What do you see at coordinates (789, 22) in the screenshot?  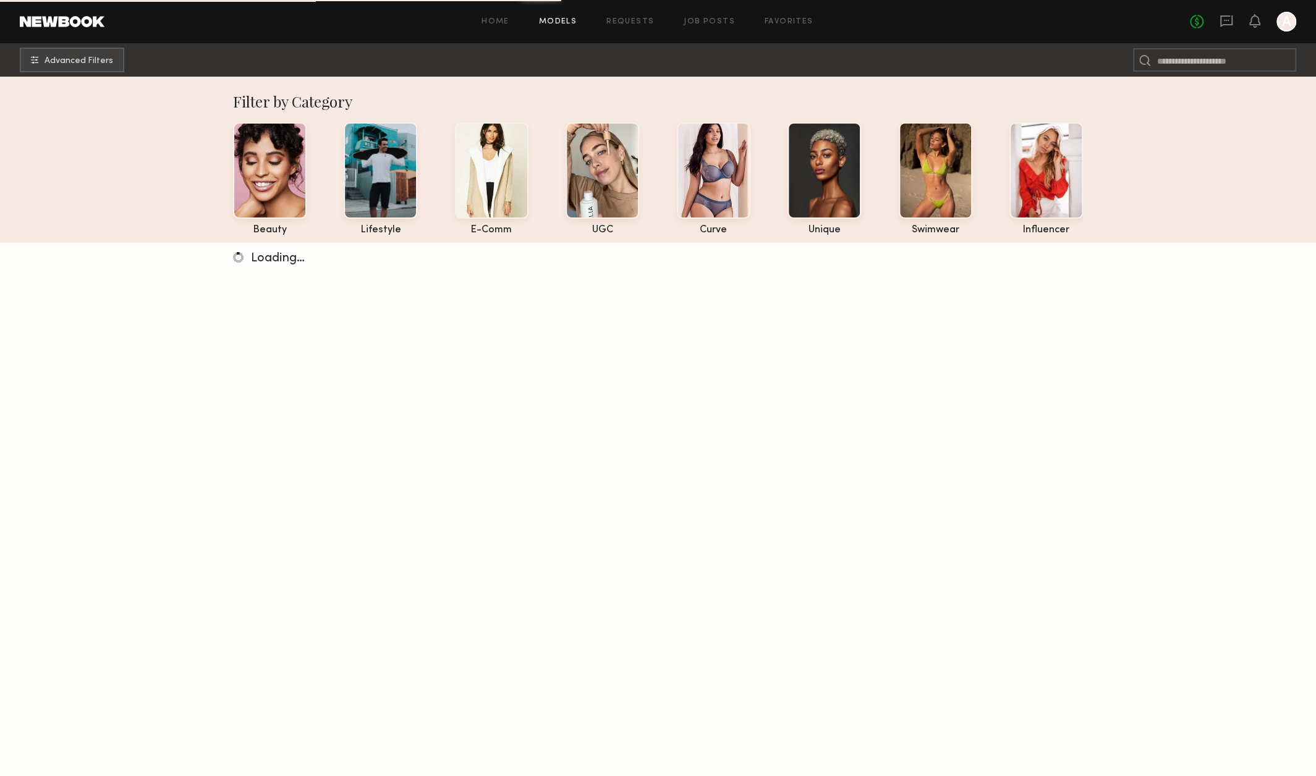 I see `a: Favorites` at bounding box center [789, 22].